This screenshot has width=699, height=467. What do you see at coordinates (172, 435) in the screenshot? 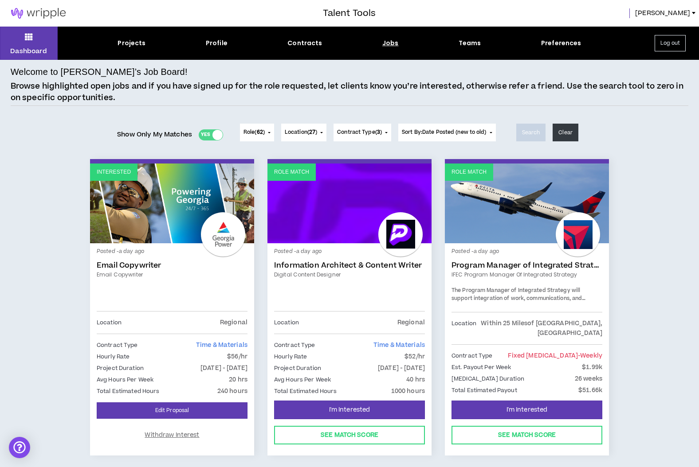
I see `span: Withdraw Interest` at bounding box center [172, 435].